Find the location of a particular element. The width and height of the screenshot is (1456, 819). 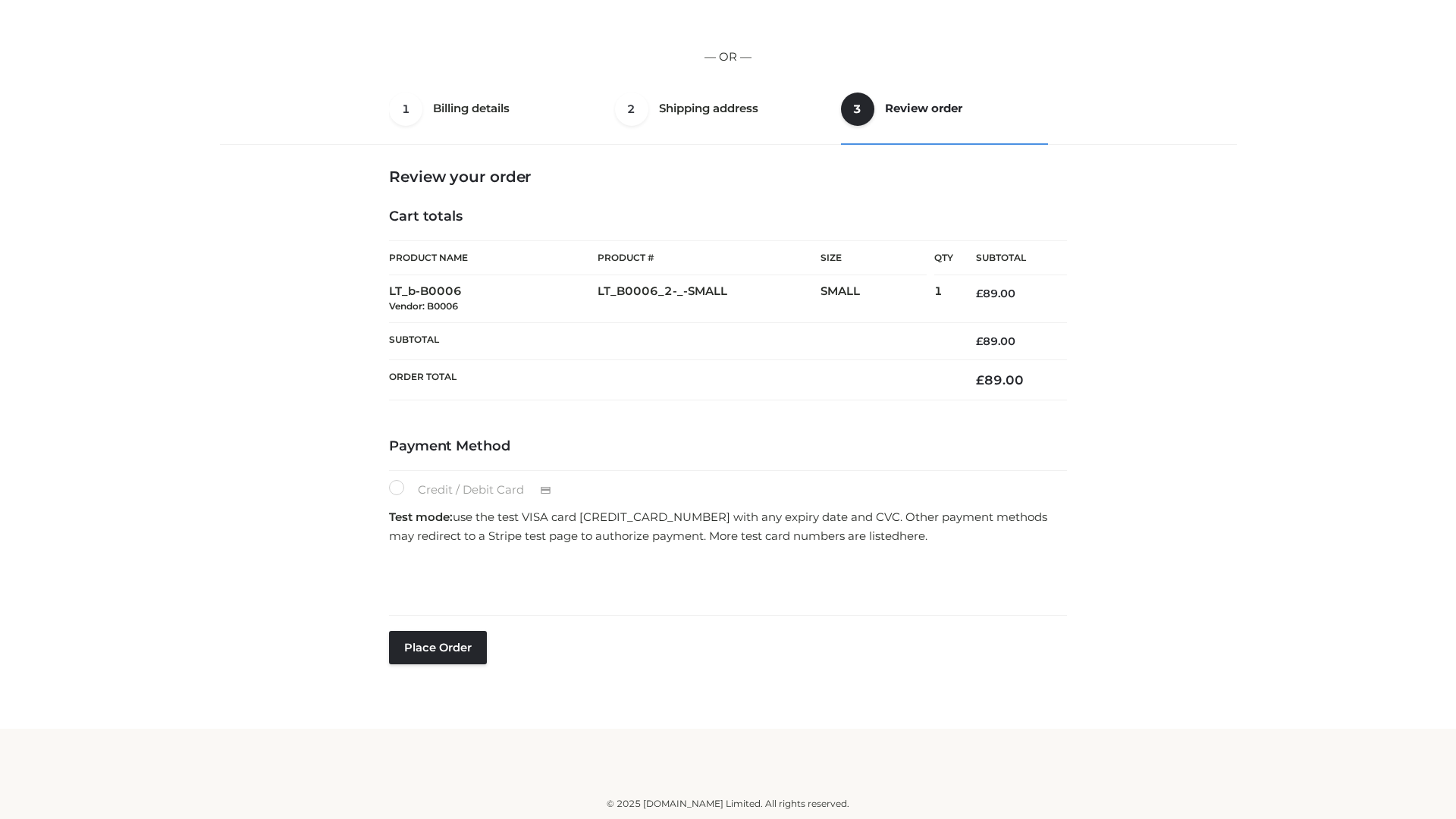

th: Product Name is located at coordinates (493, 258).